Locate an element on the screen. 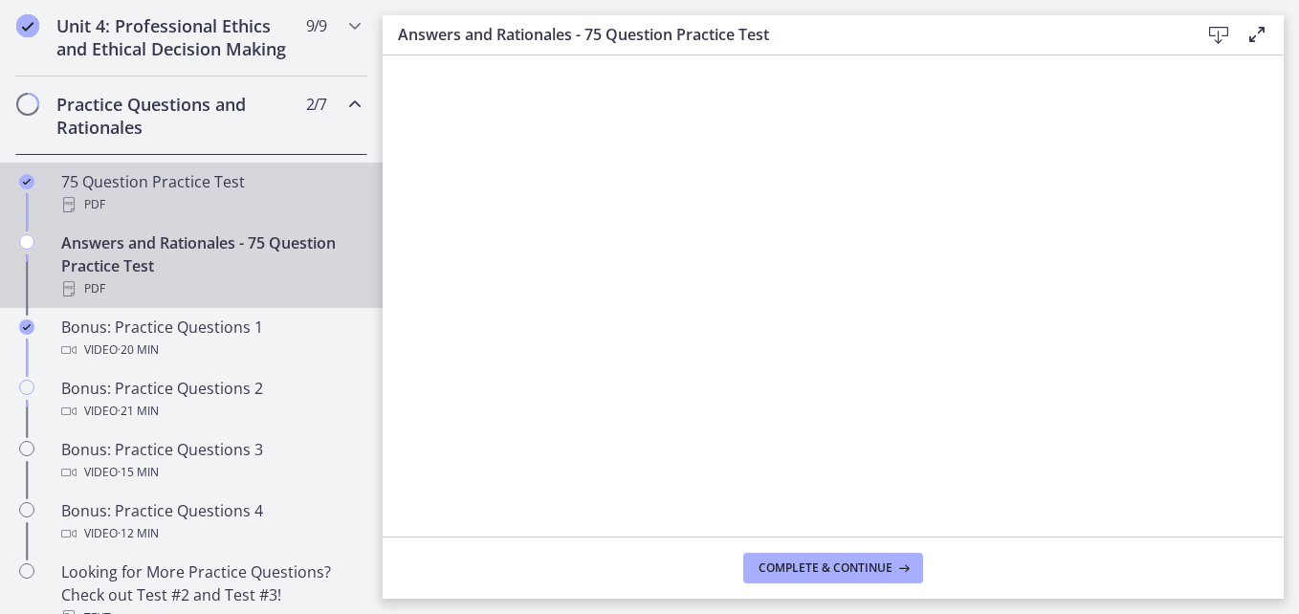  h2: Practice Questions and Rationales is located at coordinates (173, 116).